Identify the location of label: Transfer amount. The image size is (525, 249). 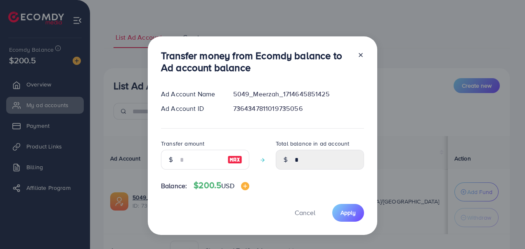
(183, 143).